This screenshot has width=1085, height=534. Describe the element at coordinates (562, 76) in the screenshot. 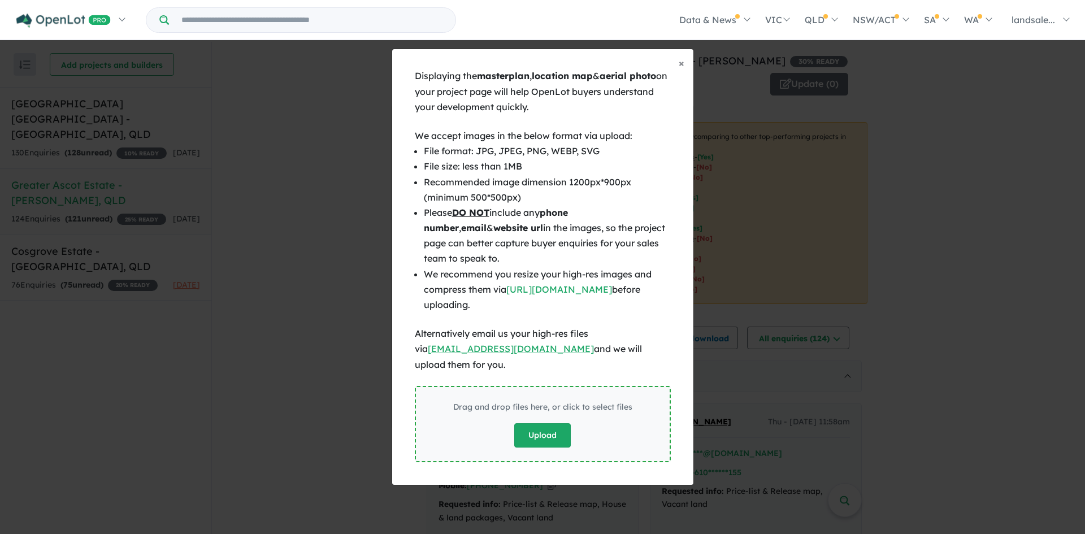

I see `b: location map` at that location.